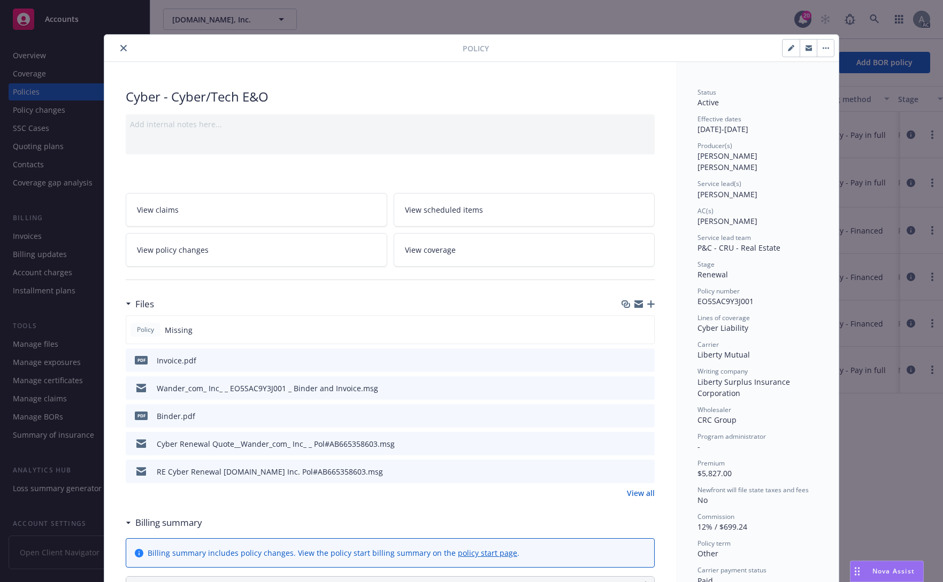 This screenshot has height=582, width=943. I want to click on span: Liberty Surplus Insurance Corporation, so click(745, 388).